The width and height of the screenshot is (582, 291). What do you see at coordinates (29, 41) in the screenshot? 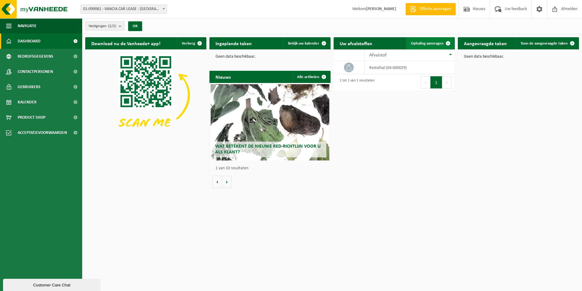
I see `span: Dashboard` at bounding box center [29, 41].